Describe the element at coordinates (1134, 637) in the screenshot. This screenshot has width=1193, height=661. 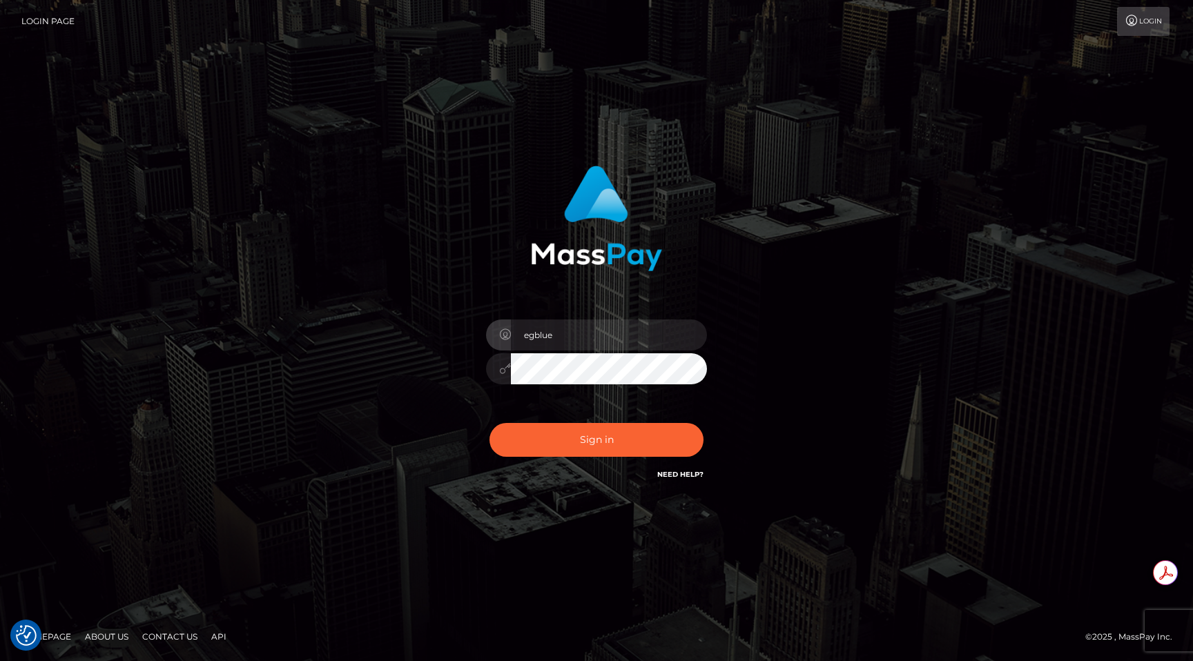
I see `div: © 2025 , MassPay Inc.` at that location.